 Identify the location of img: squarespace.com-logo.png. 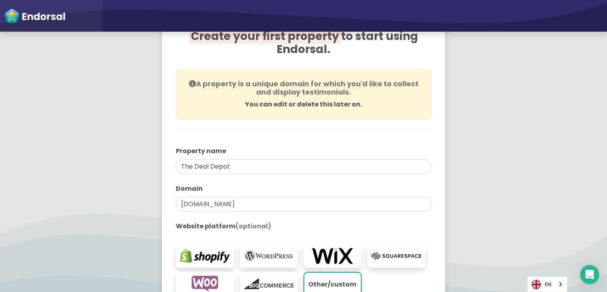
(396, 256).